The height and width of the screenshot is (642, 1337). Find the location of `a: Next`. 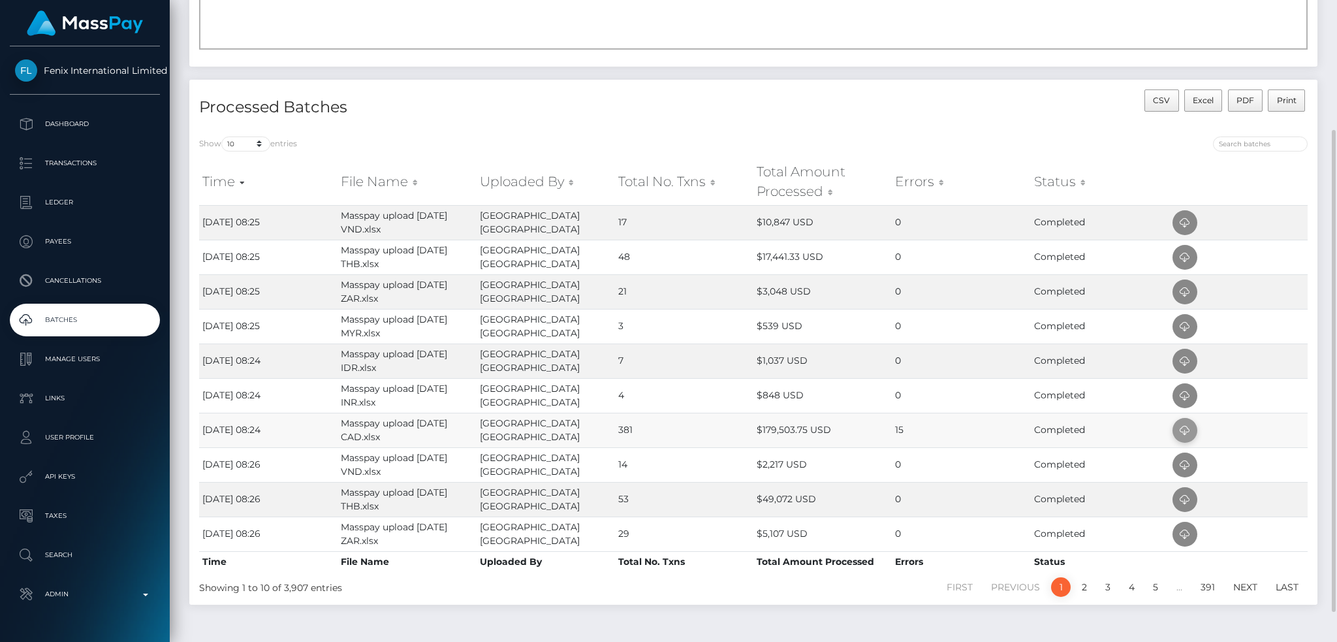

a: Next is located at coordinates (1245, 587).